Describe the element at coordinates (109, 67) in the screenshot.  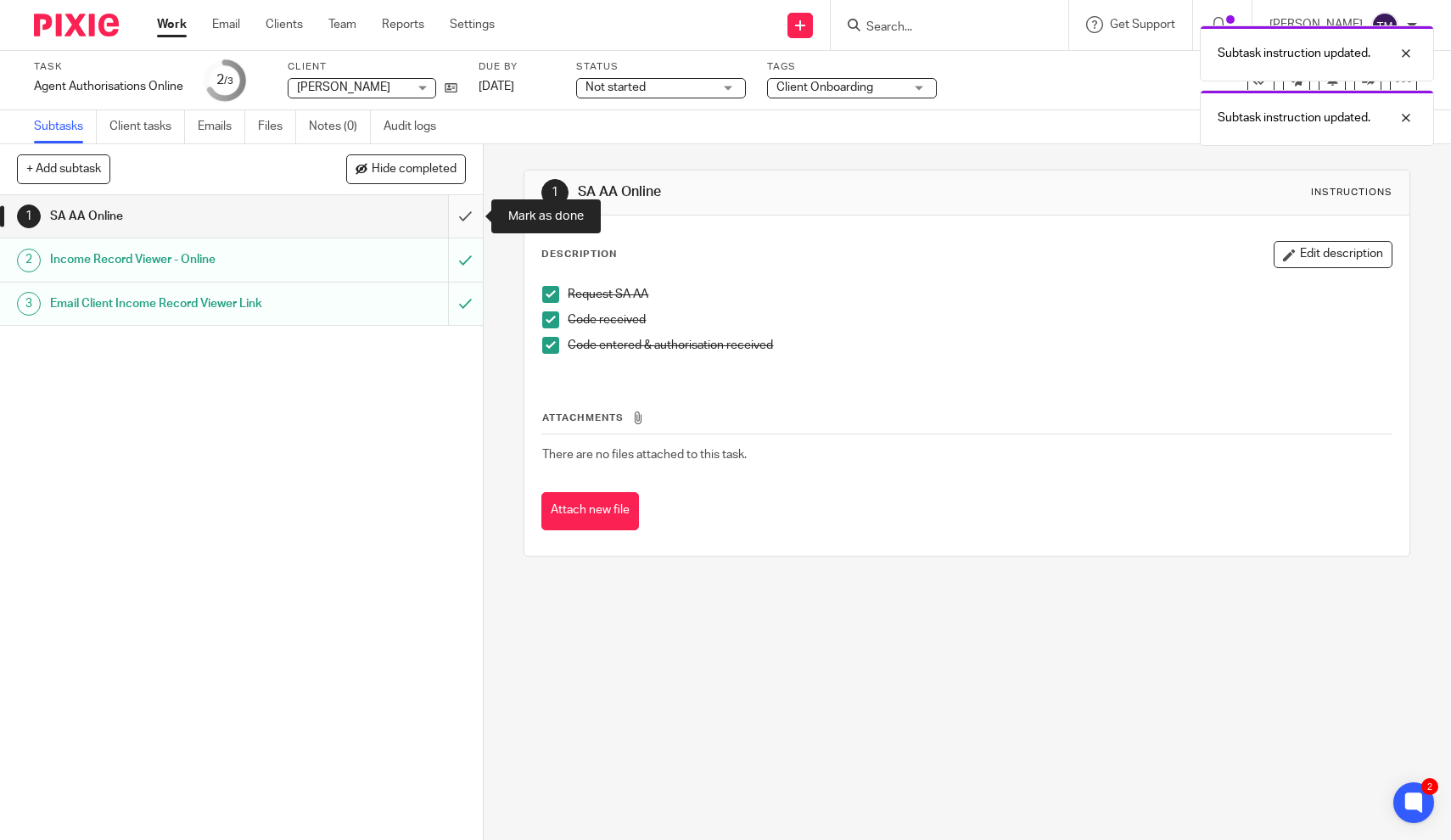
I see `label: Task` at that location.